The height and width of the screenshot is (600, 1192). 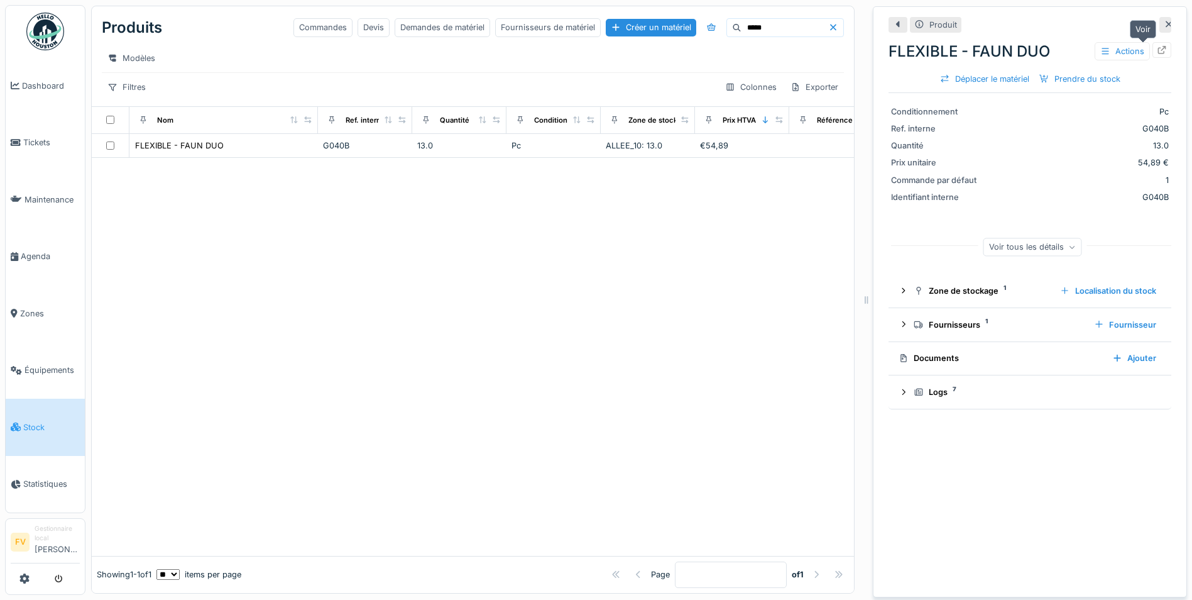 I want to click on div: Nom, so click(x=165, y=120).